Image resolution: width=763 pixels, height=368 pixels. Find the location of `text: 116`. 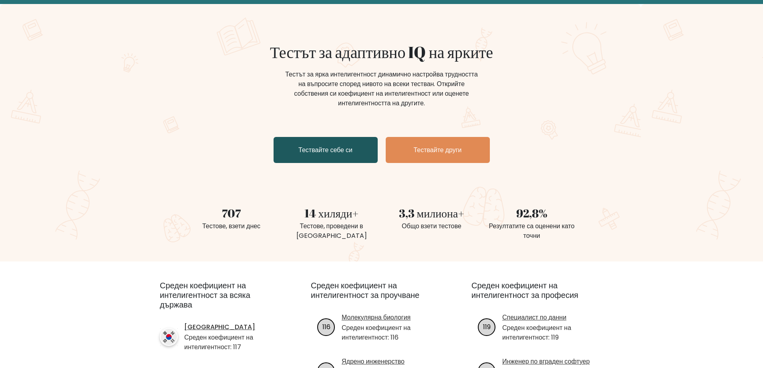

text: 116 is located at coordinates (326, 327).